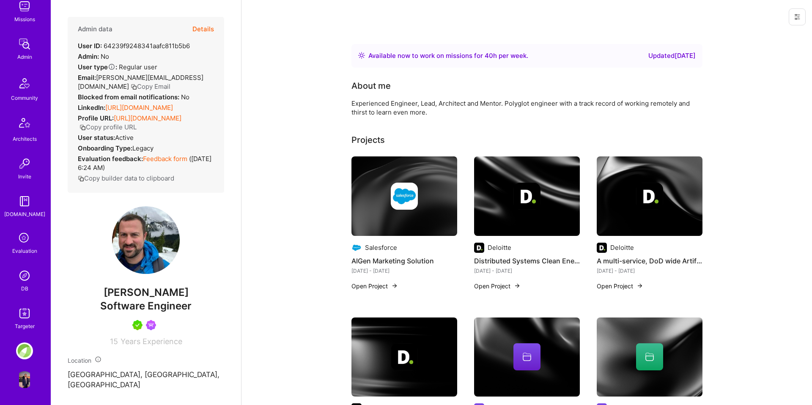 The width and height of the screenshot is (812, 405). Describe the element at coordinates (25, 19) in the screenshot. I see `div: Missions` at that location.